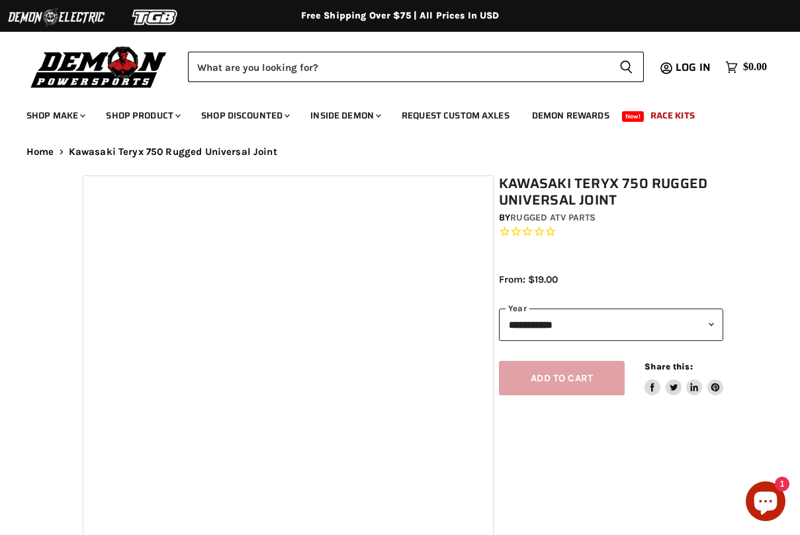 This screenshot has width=800, height=535. I want to click on img: Demon Electric Logo 2, so click(56, 17).